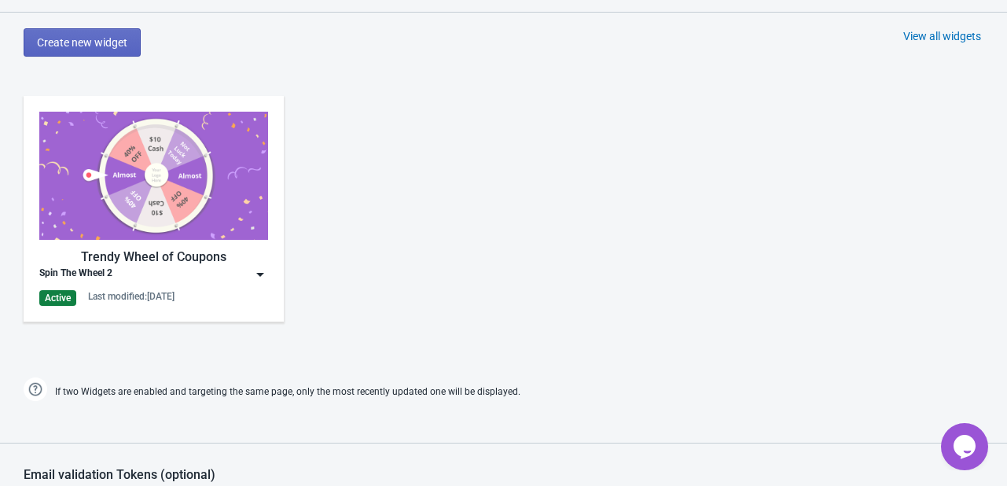  Describe the element at coordinates (57, 298) in the screenshot. I see `div: Active` at that location.